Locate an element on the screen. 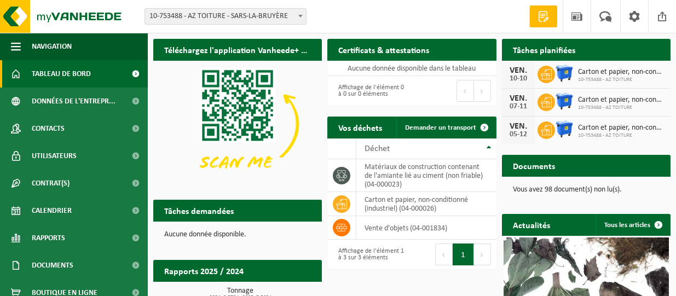 This screenshot has width=676, height=296. div: Affichage de l'élément 1 à 3 sur 3 éléments is located at coordinates (370, 255).